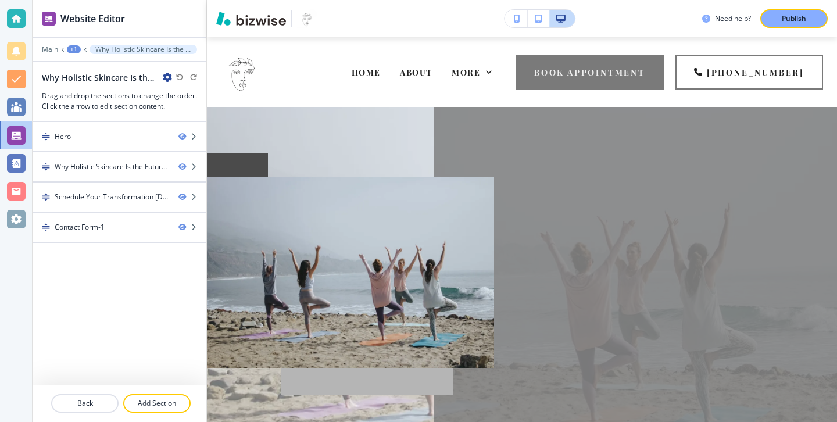 The width and height of the screenshot is (837, 422). Describe the element at coordinates (416, 72) in the screenshot. I see `span: ABOUT` at that location.